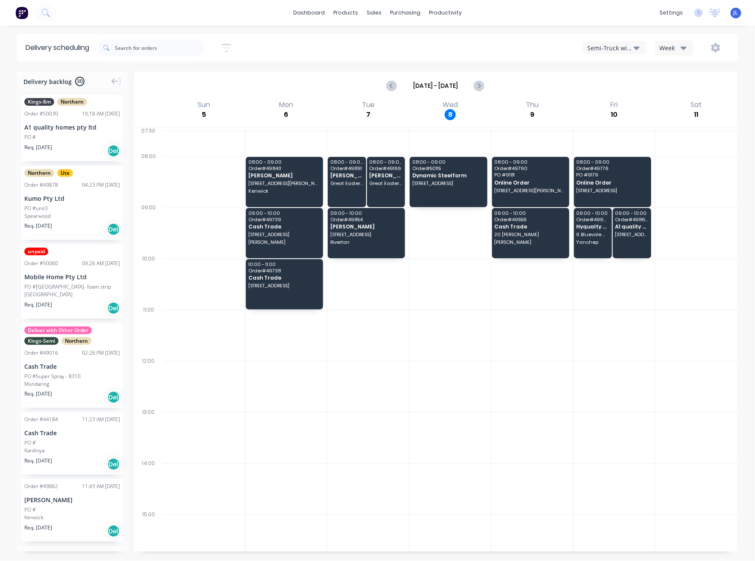 The image size is (755, 561). Describe the element at coordinates (592, 235) in the screenshot. I see `span: 6 Bluevale Wy` at that location.